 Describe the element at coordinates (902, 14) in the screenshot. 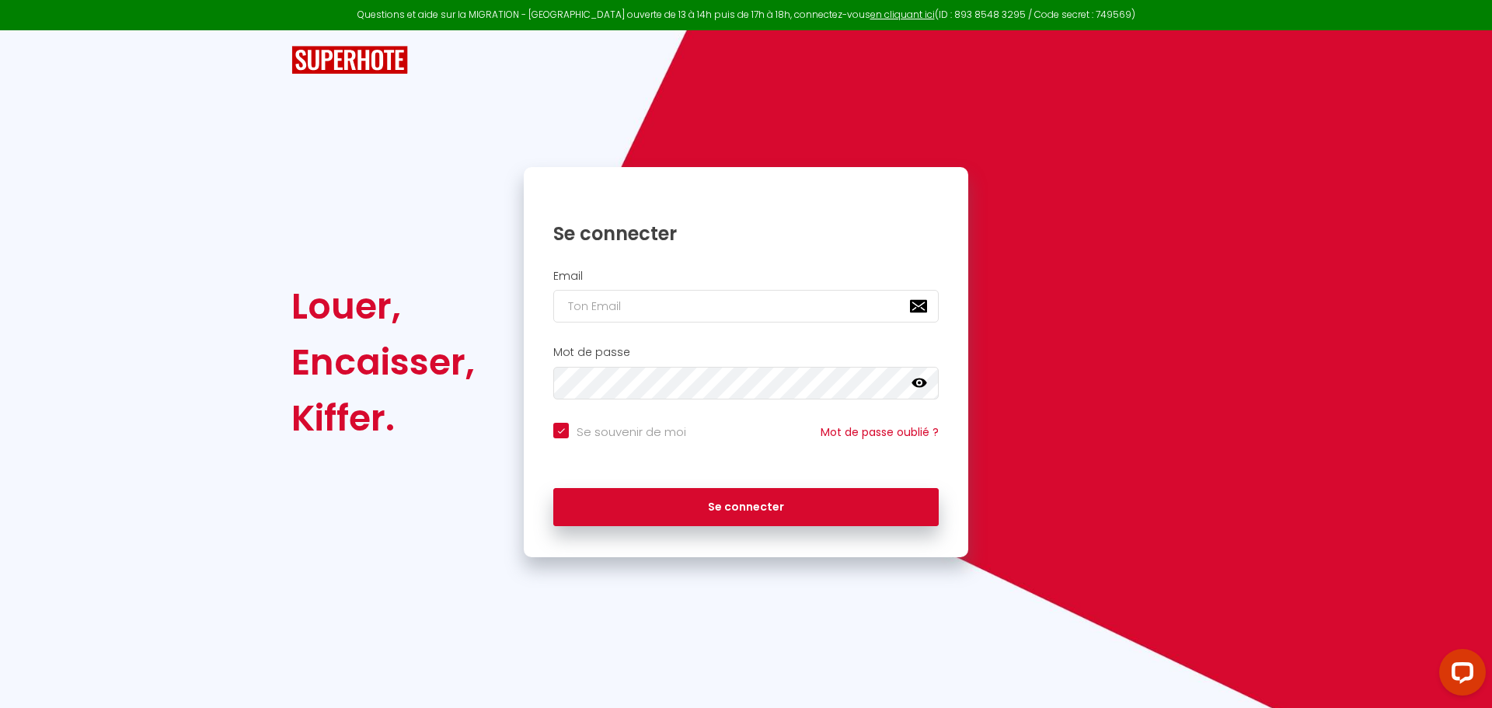

I see `a: en cliquant ici` at that location.